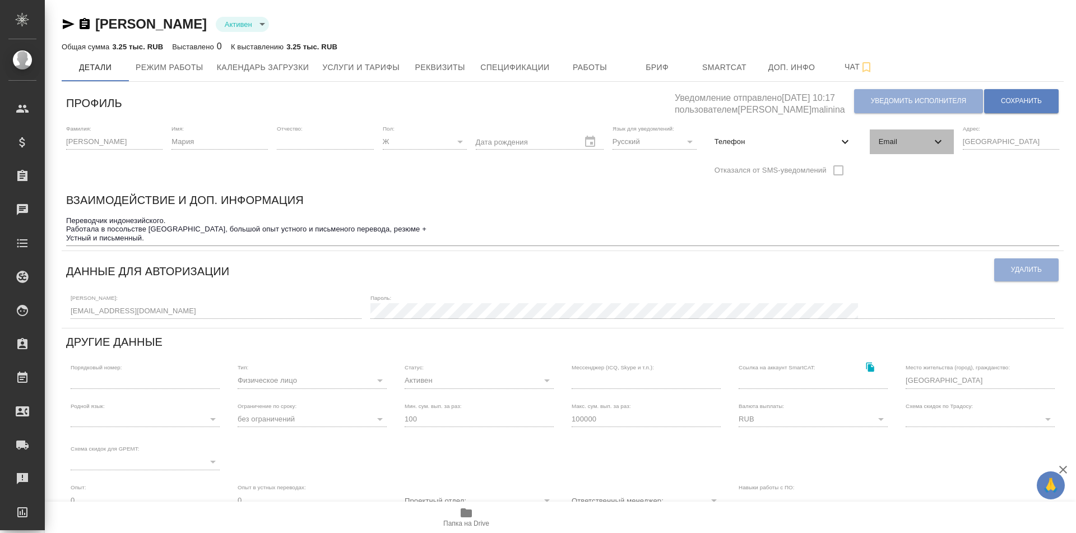 This screenshot has height=533, width=1076. I want to click on div: 0, so click(197, 47).